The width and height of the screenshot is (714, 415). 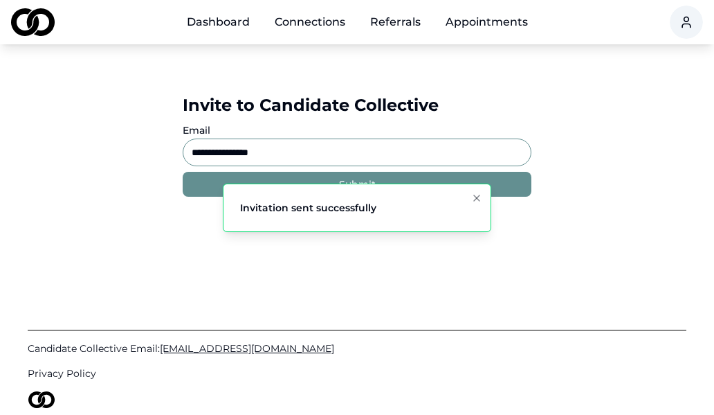 I want to click on a: Connections, so click(x=310, y=22).